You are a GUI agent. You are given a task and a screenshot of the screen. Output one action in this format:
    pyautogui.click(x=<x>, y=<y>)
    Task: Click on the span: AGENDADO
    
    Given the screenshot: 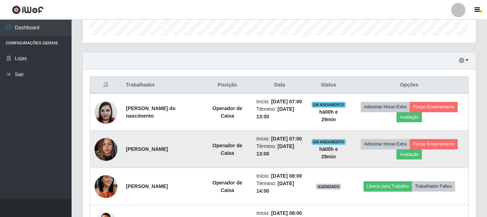 What is the action you would take?
    pyautogui.click(x=328, y=187)
    